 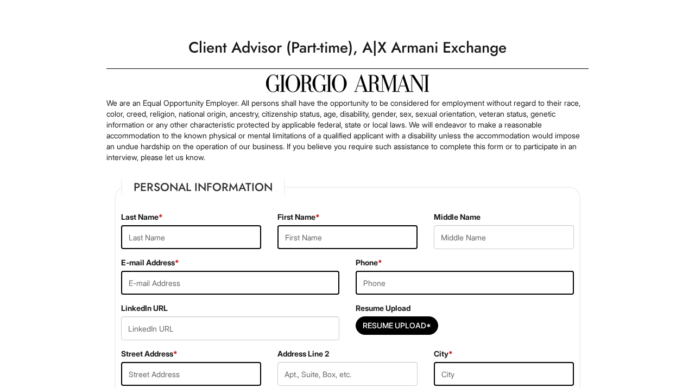 What do you see at coordinates (149, 354) in the screenshot?
I see `label: Street Address` at bounding box center [149, 354].